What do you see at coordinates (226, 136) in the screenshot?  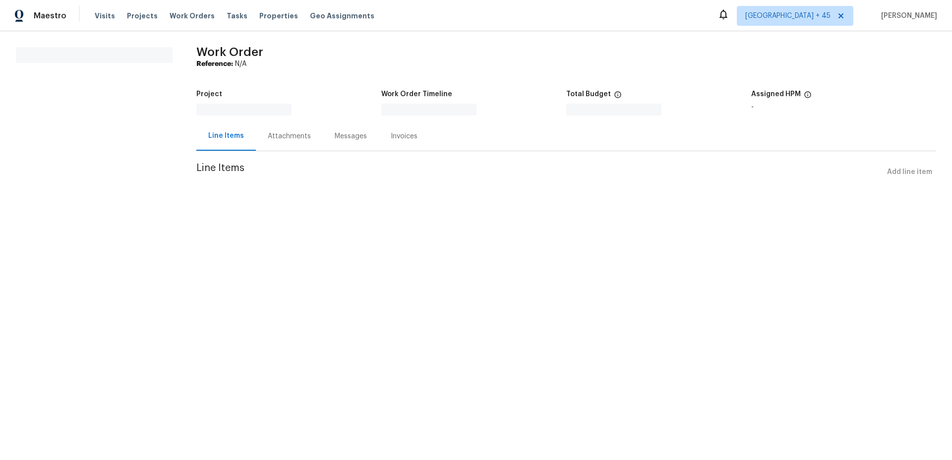 I see `div: Line Items` at bounding box center [226, 136].